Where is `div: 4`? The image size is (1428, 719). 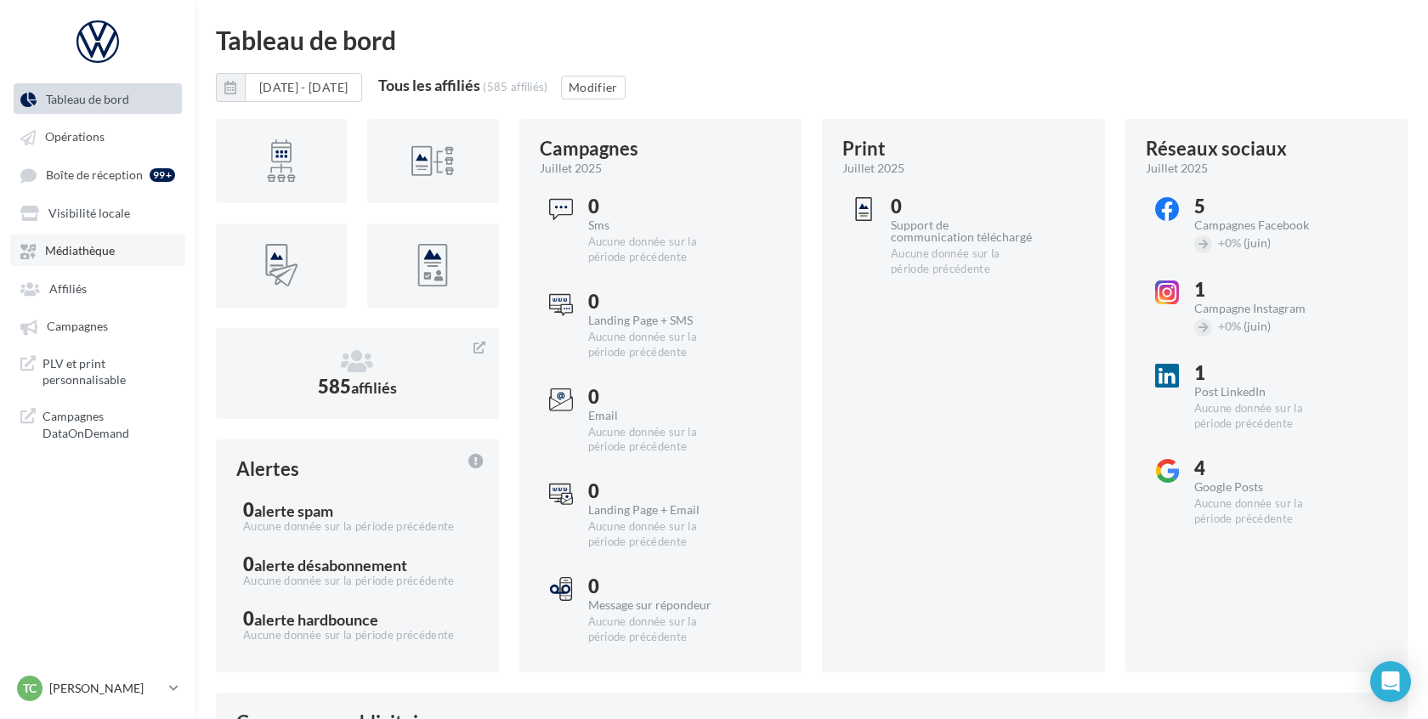
div: 4 is located at coordinates (1265, 468).